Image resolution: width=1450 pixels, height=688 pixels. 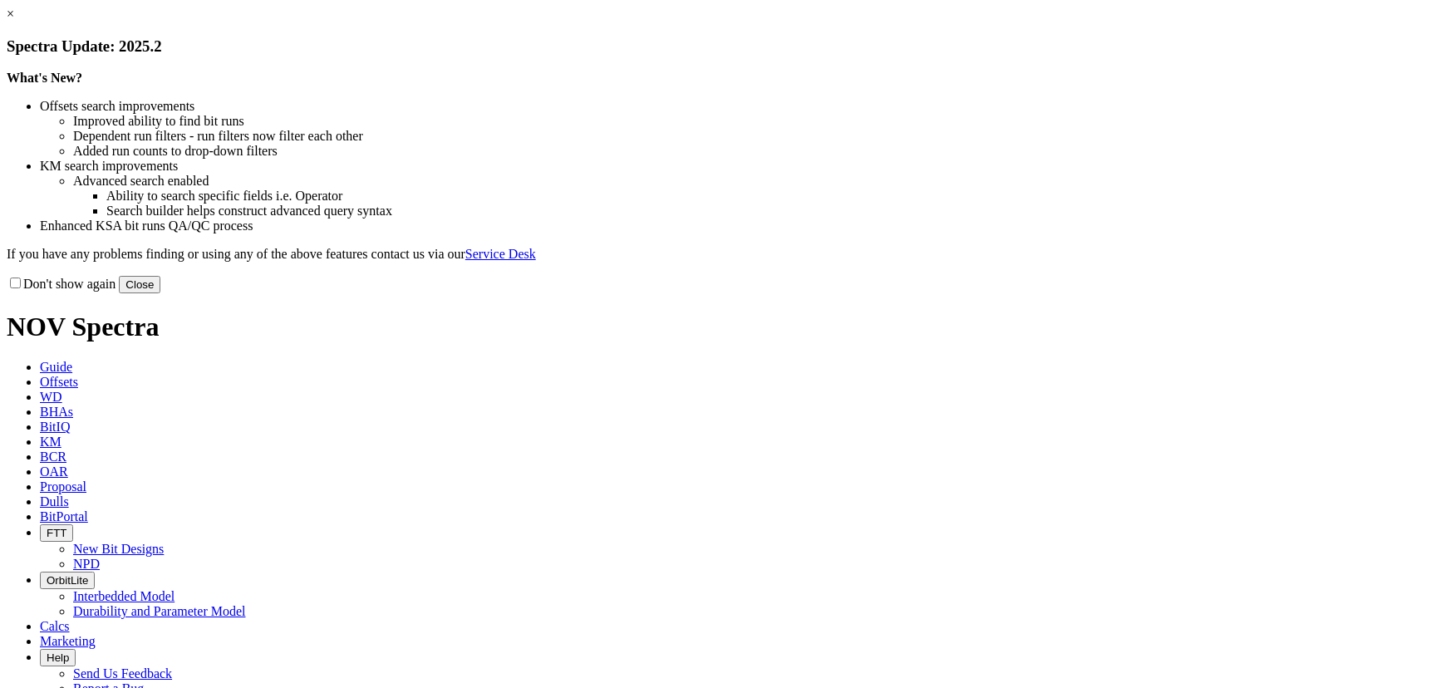 What do you see at coordinates (160, 611) in the screenshot?
I see `a: Durability and Parameter Model` at bounding box center [160, 611].